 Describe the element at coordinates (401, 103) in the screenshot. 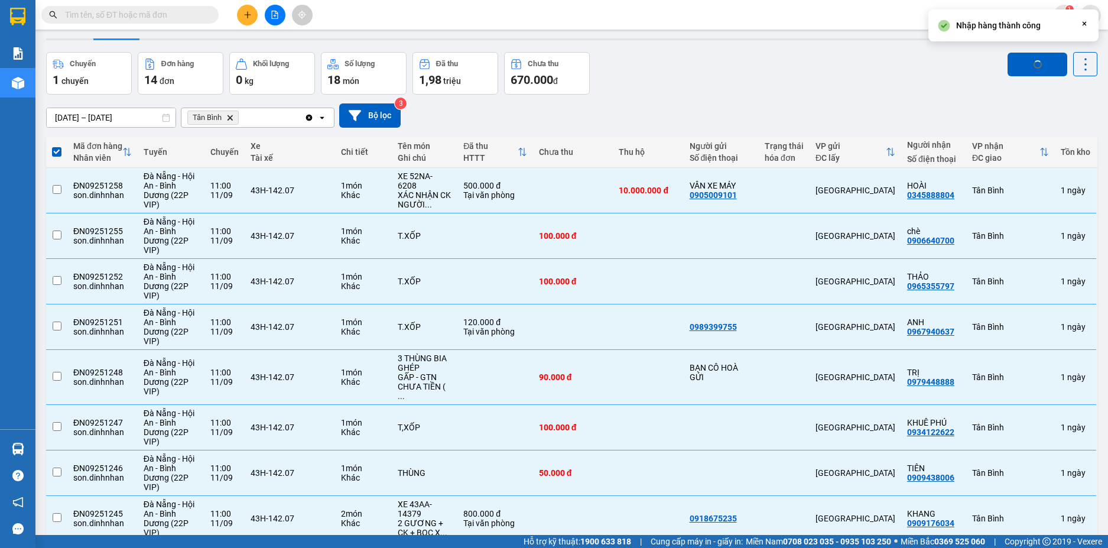

I see `sup: 3` at that location.